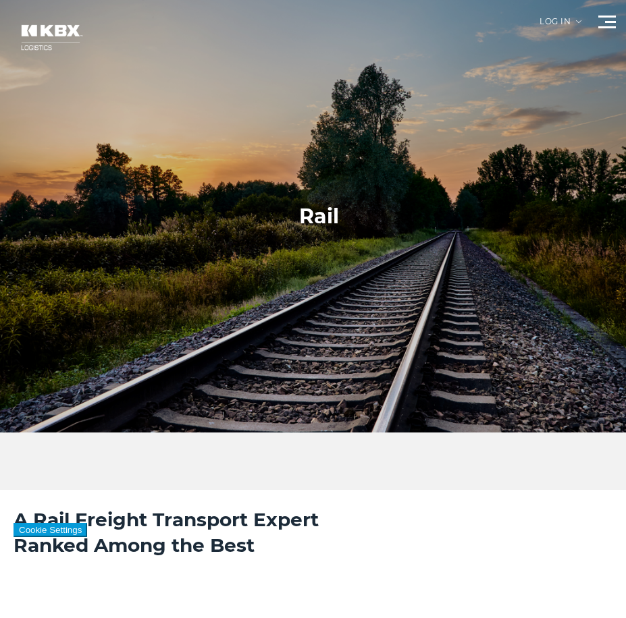  What do you see at coordinates (313, 533) in the screenshot?
I see `h2: A Rail Freight Transport Expert Ranked Among the Best` at bounding box center [313, 533].